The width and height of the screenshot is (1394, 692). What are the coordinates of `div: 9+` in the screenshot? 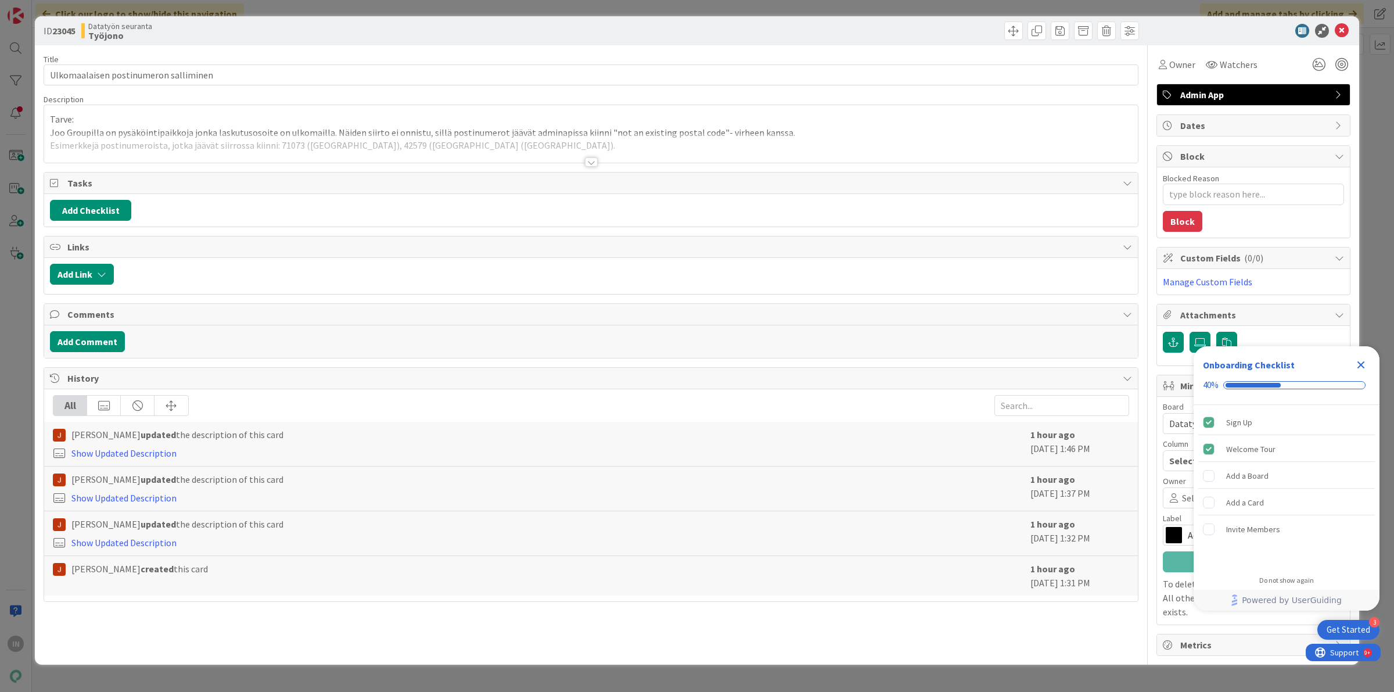 It's located at (62, 9).